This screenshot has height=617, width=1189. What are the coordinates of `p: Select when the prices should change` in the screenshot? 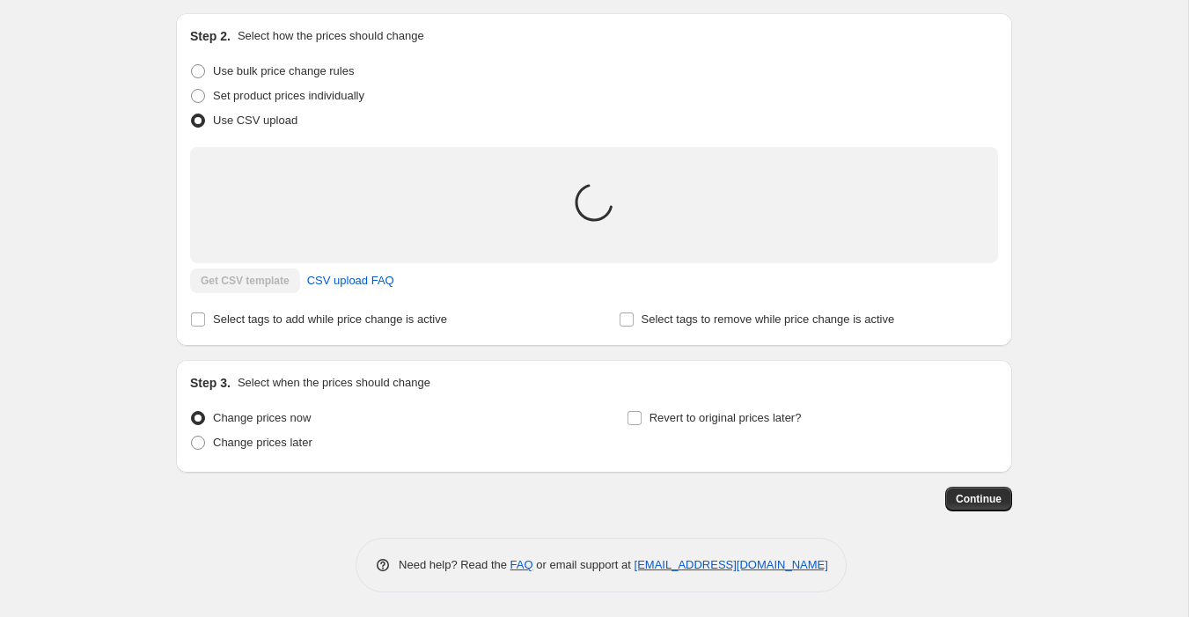 It's located at (334, 383).